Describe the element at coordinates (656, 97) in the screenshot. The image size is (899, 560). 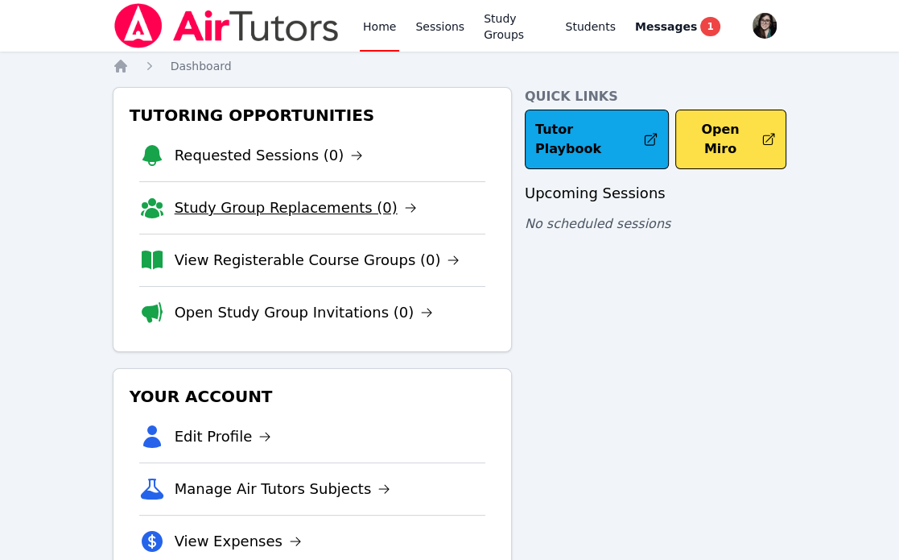
I see `h4: Quick Links` at that location.